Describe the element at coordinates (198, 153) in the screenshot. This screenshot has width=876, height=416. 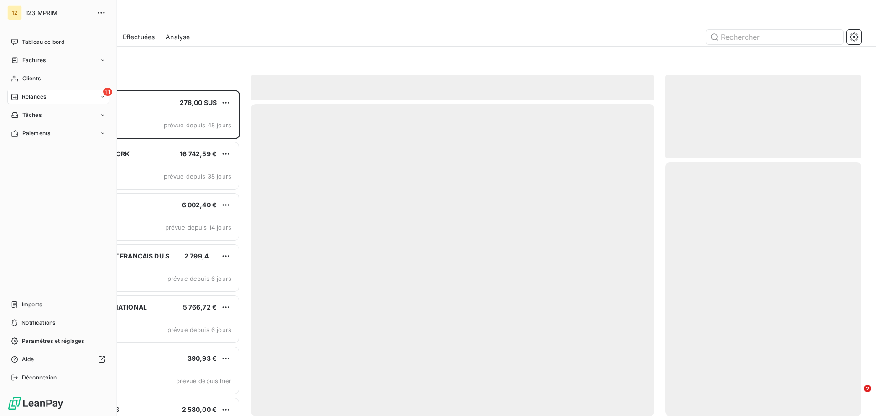
I see `span: 16 742,59 €` at that location.